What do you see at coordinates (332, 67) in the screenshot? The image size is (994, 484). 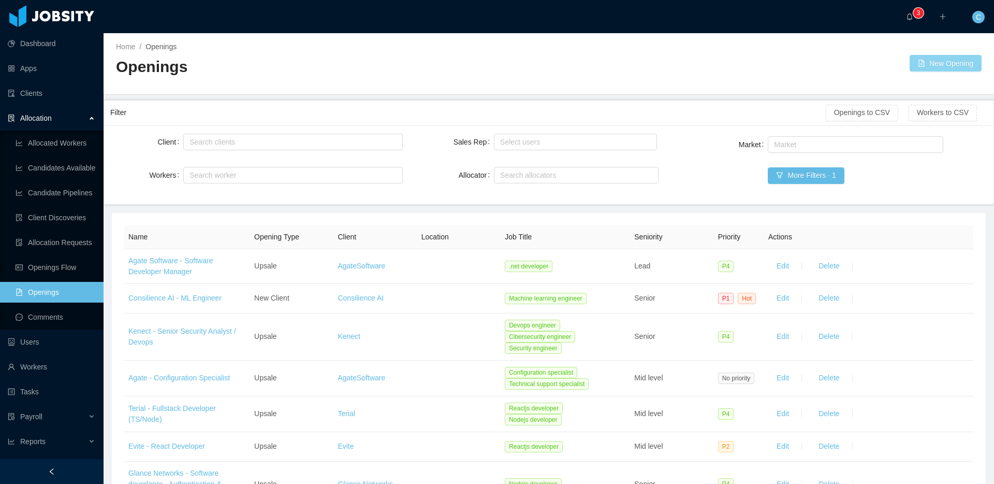 I see `h2: Openings` at bounding box center [332, 67].